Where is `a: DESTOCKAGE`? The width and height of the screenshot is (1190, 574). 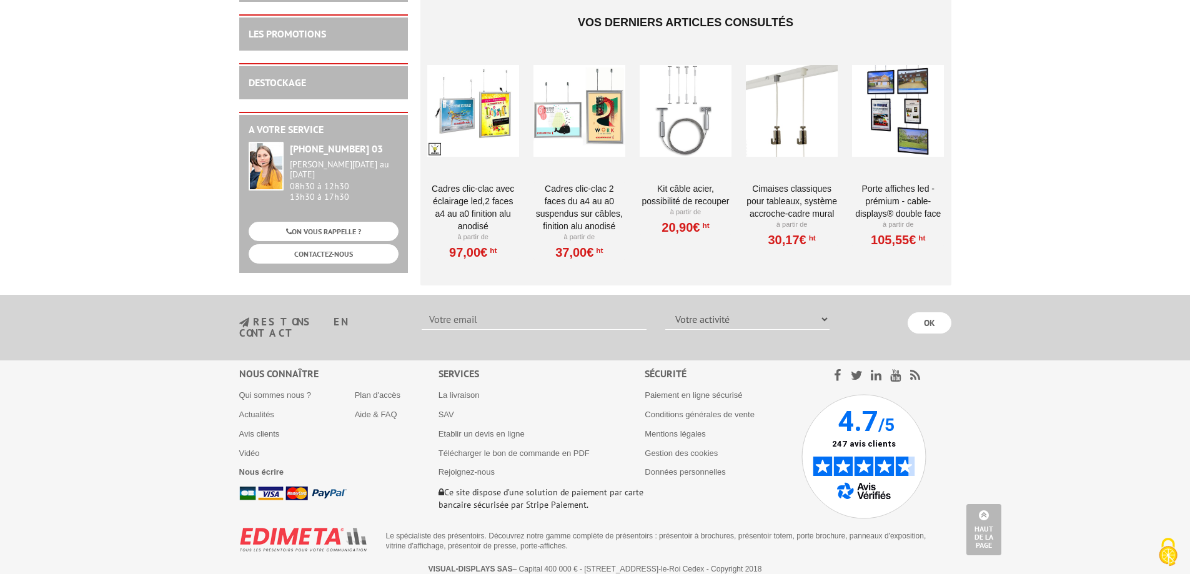 a: DESTOCKAGE is located at coordinates (277, 82).